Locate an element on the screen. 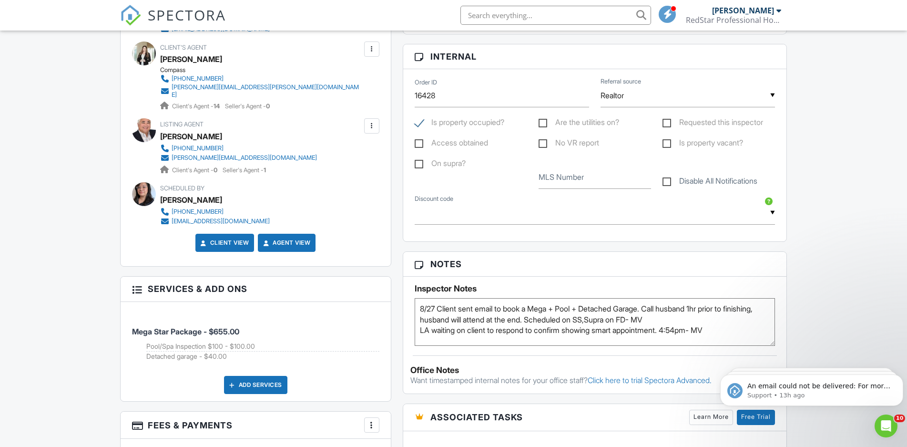 The width and height of the screenshot is (907, 447). strong: 1 is located at coordinates (265, 170).